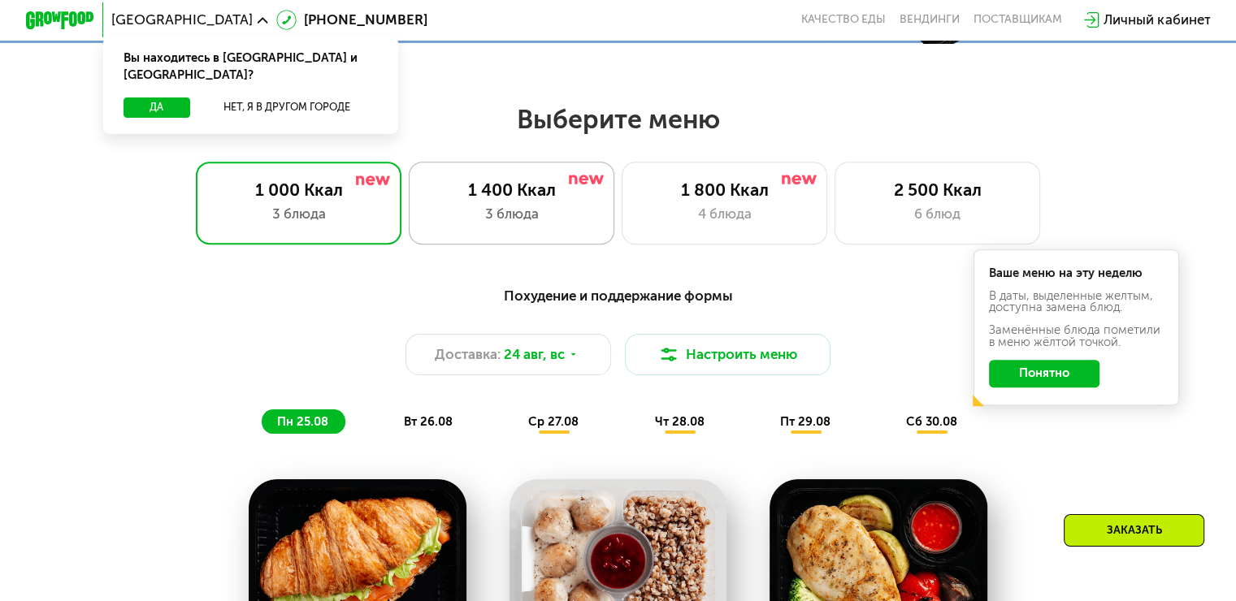 Image resolution: width=1236 pixels, height=601 pixels. What do you see at coordinates (1077, 302) in the screenshot?
I see `div: В даты, выделенные желтым, доступна замена блюд.` at bounding box center [1077, 302].